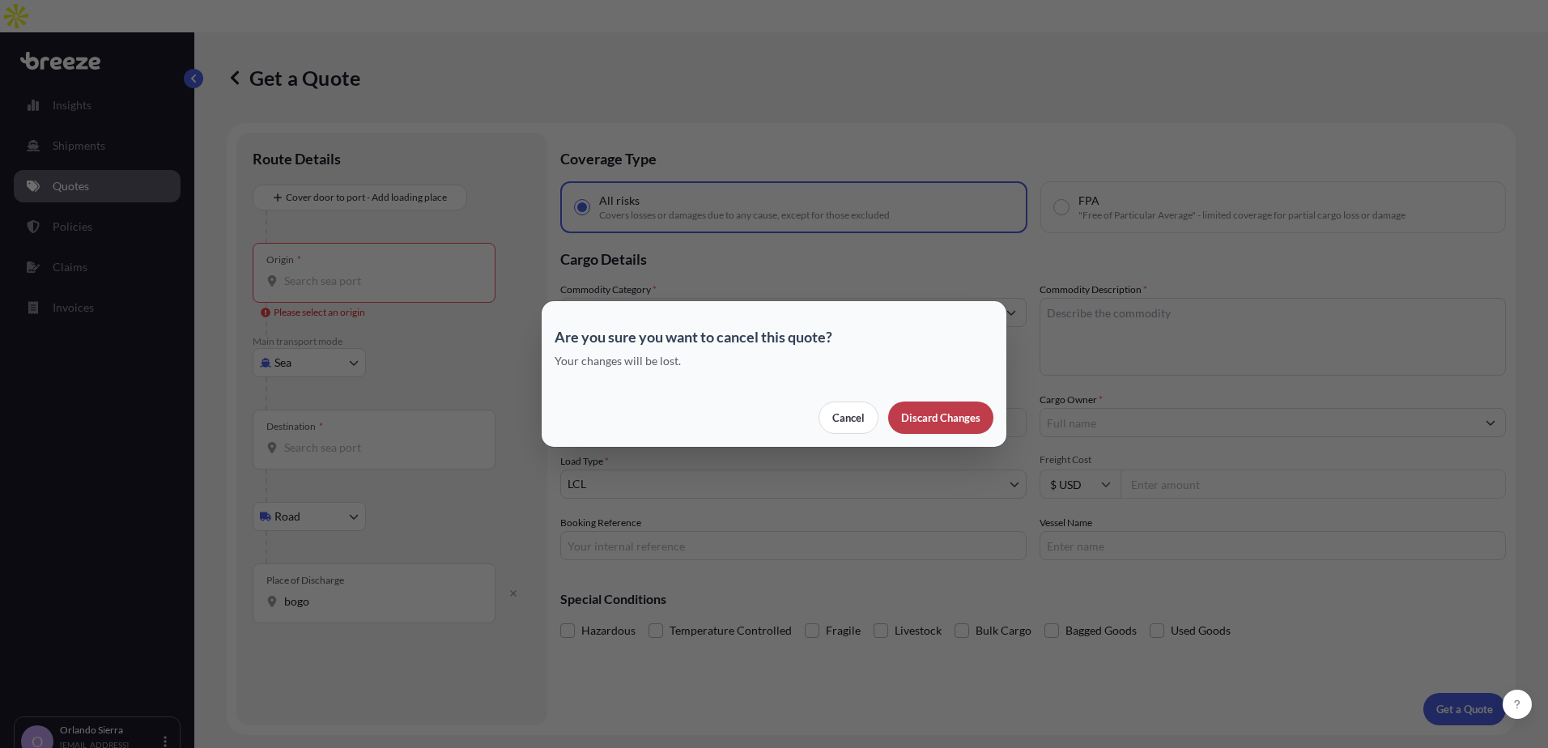  I want to click on p: Your changes will be lost., so click(774, 361).